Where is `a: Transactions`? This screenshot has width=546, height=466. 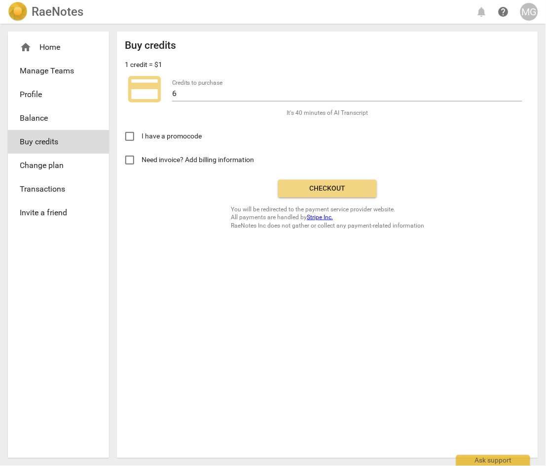
a: Transactions is located at coordinates (58, 189).